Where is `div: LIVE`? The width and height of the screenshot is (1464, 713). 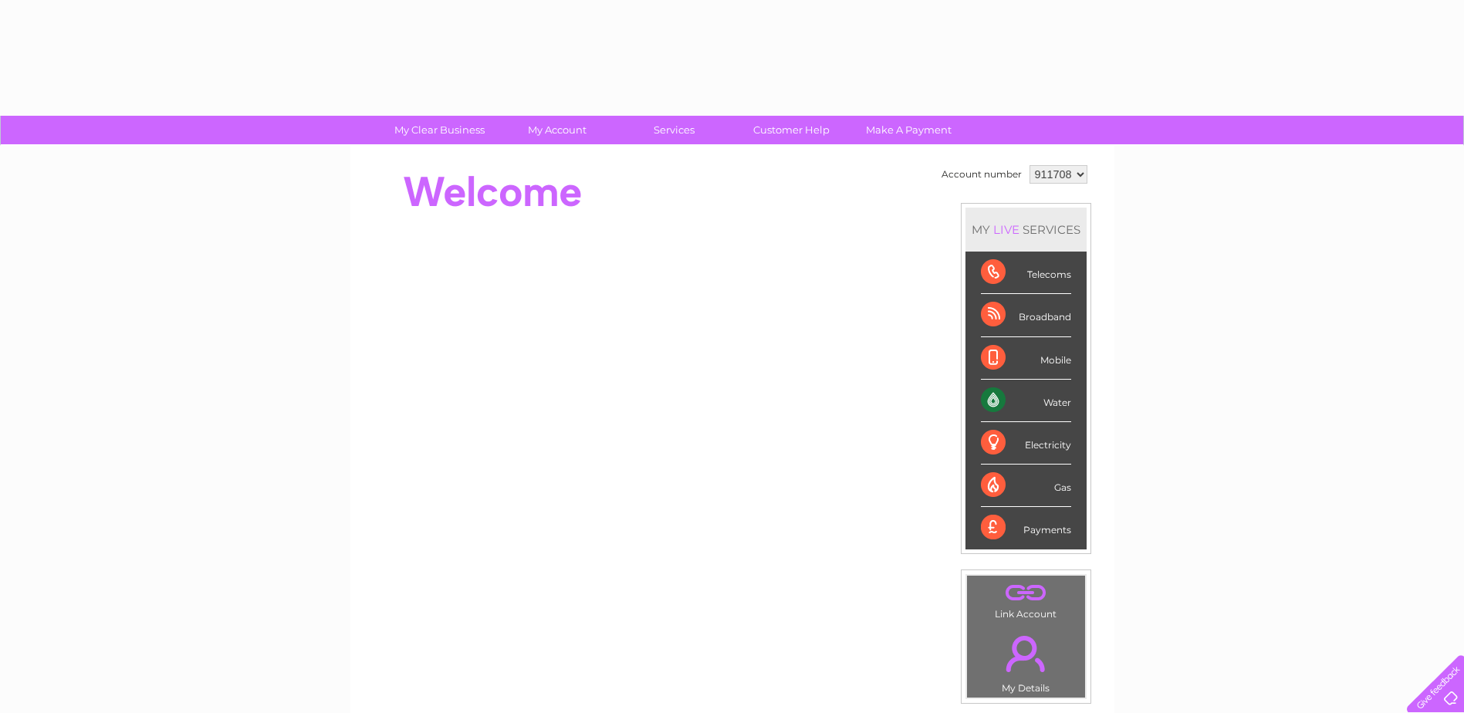
div: LIVE is located at coordinates (1007, 229).